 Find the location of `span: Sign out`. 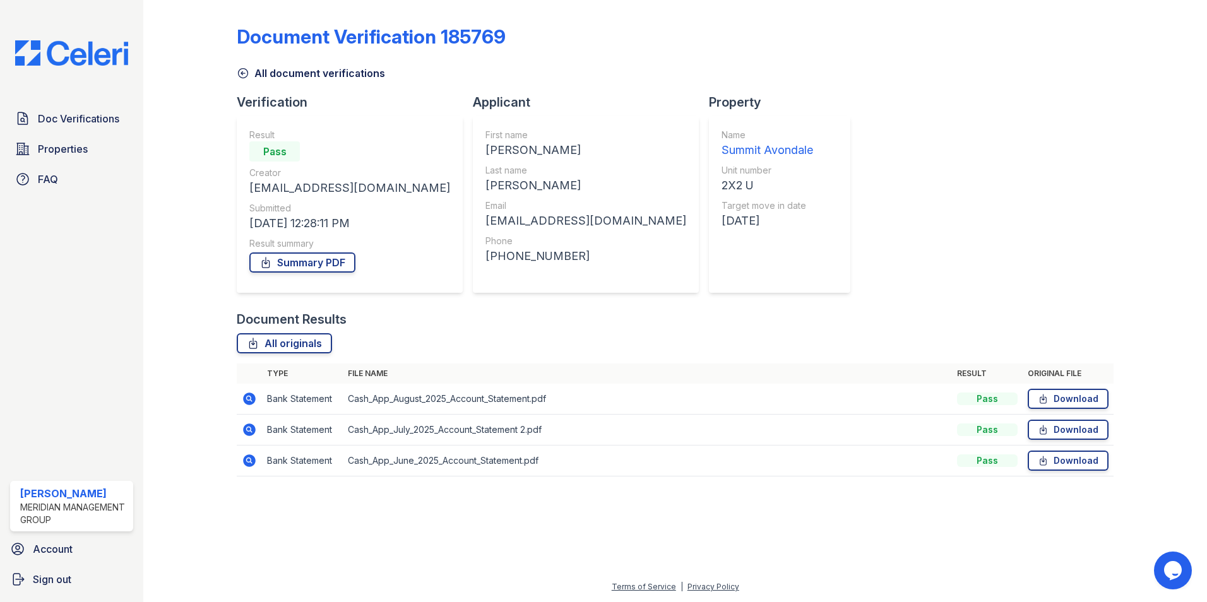

span: Sign out is located at coordinates (52, 579).